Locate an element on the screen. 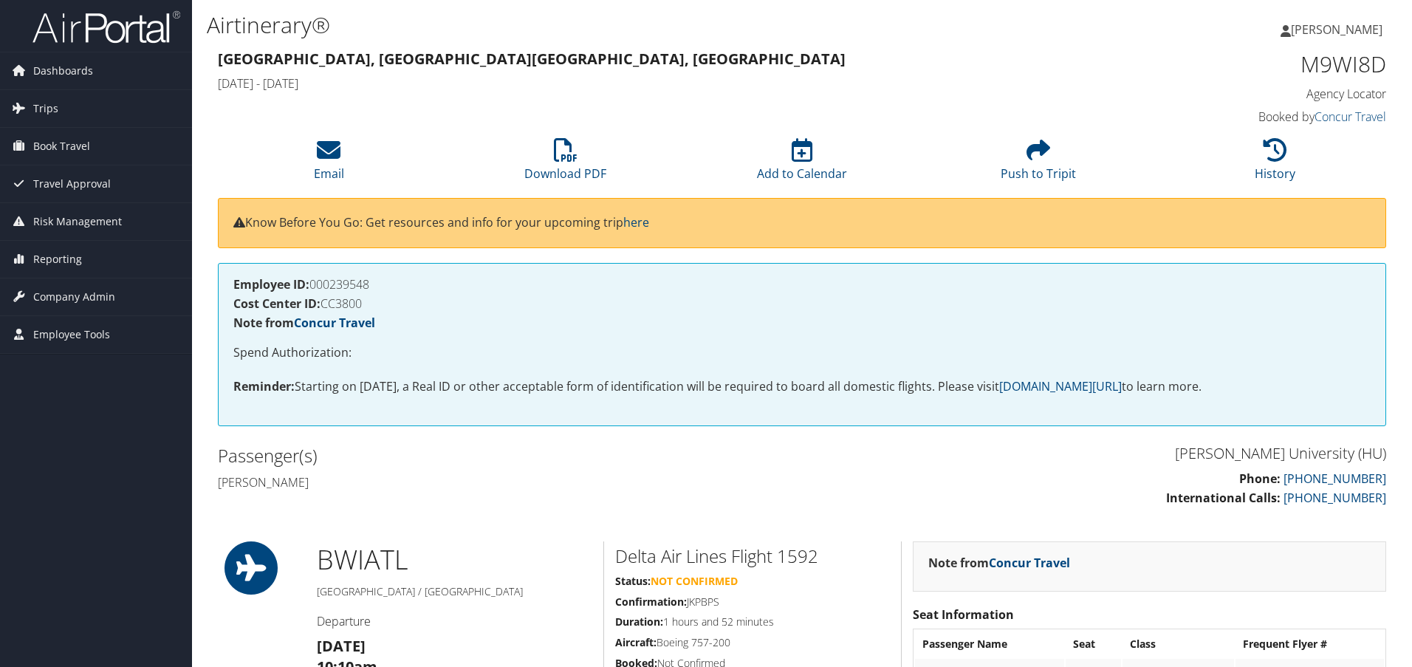 The width and height of the screenshot is (1412, 667). h1: M9WI8D is located at coordinates (1248, 64).